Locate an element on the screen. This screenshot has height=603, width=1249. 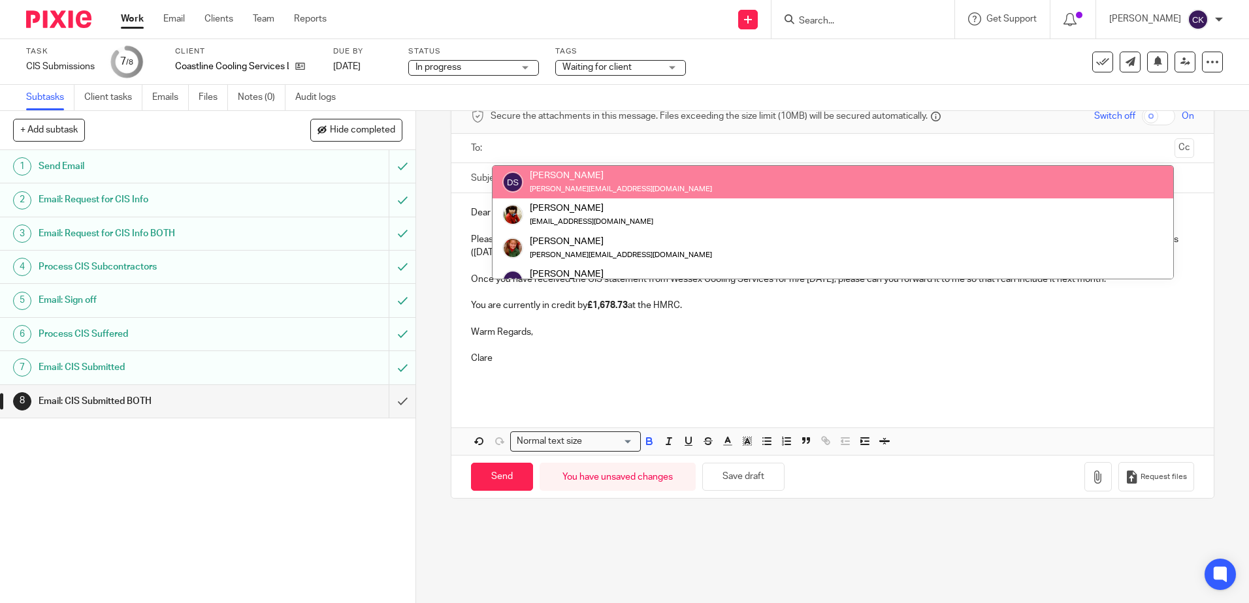
img: Phil%20Baby%20pictures%20(3).JPG is located at coordinates (513, 215).